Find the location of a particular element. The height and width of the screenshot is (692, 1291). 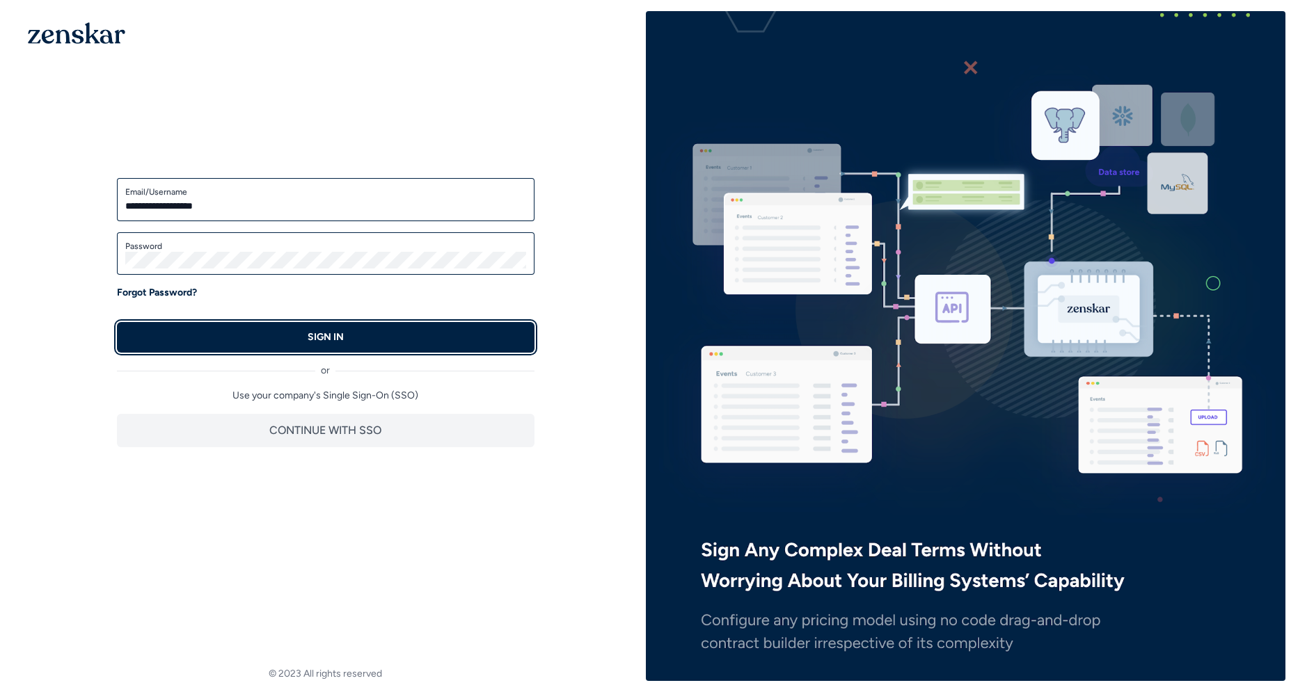

a: Forgot Password? is located at coordinates (157, 293).